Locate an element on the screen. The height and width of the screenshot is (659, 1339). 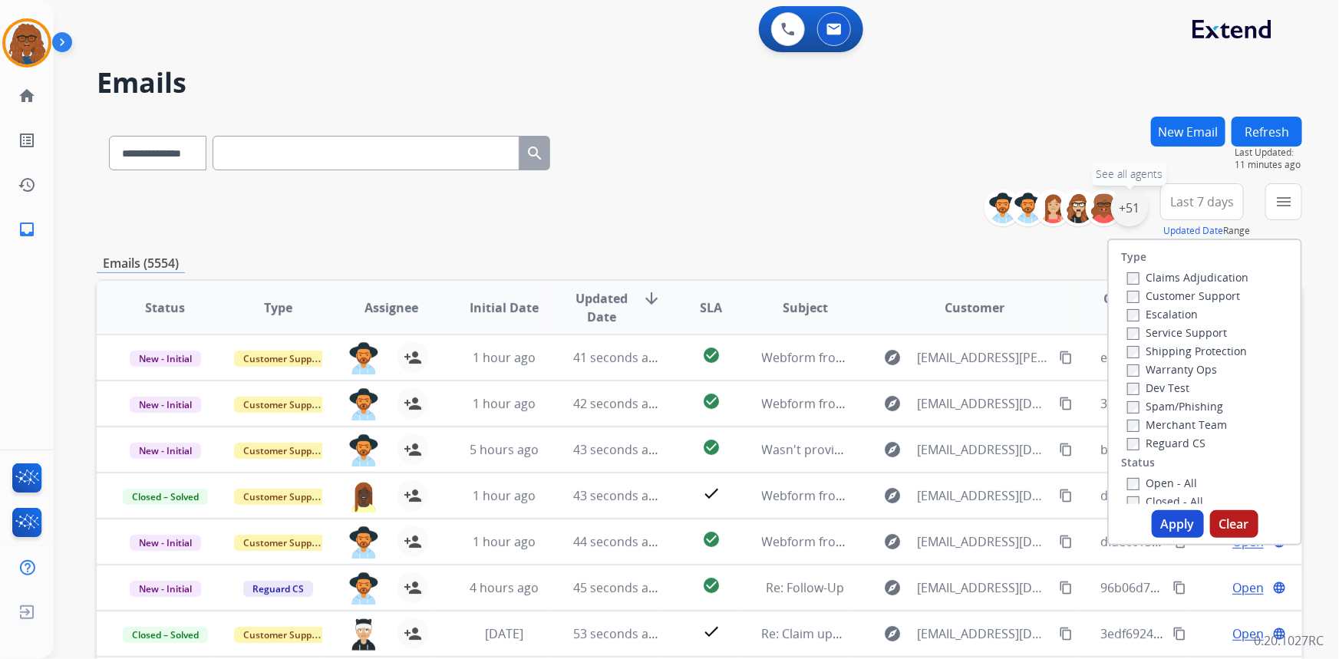
input: Reguard CS is located at coordinates (1133, 444).